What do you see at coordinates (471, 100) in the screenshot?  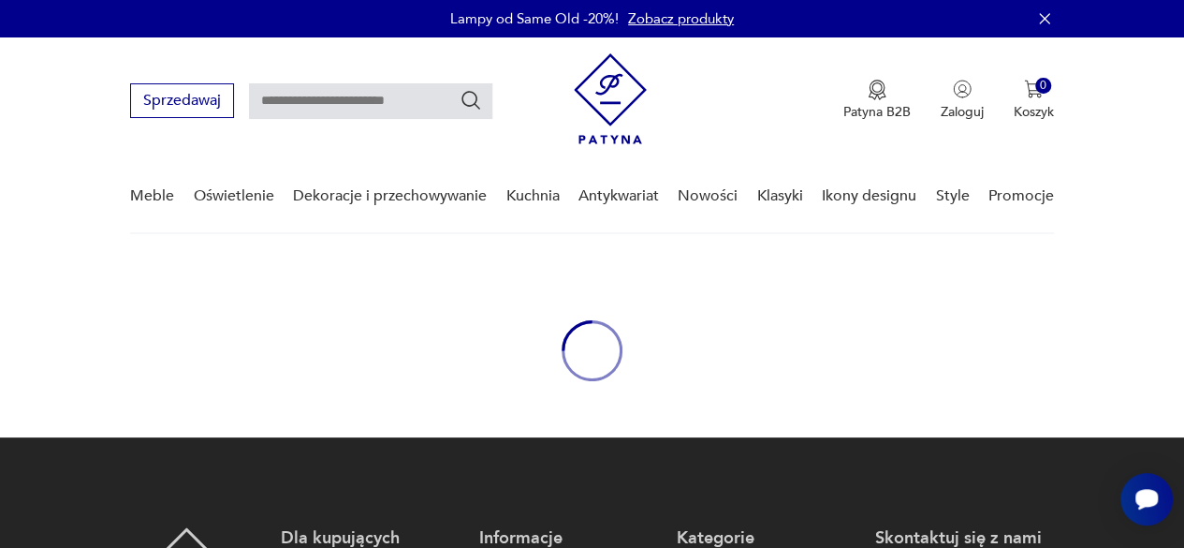 I see `button: Szukaj` at bounding box center [471, 100].